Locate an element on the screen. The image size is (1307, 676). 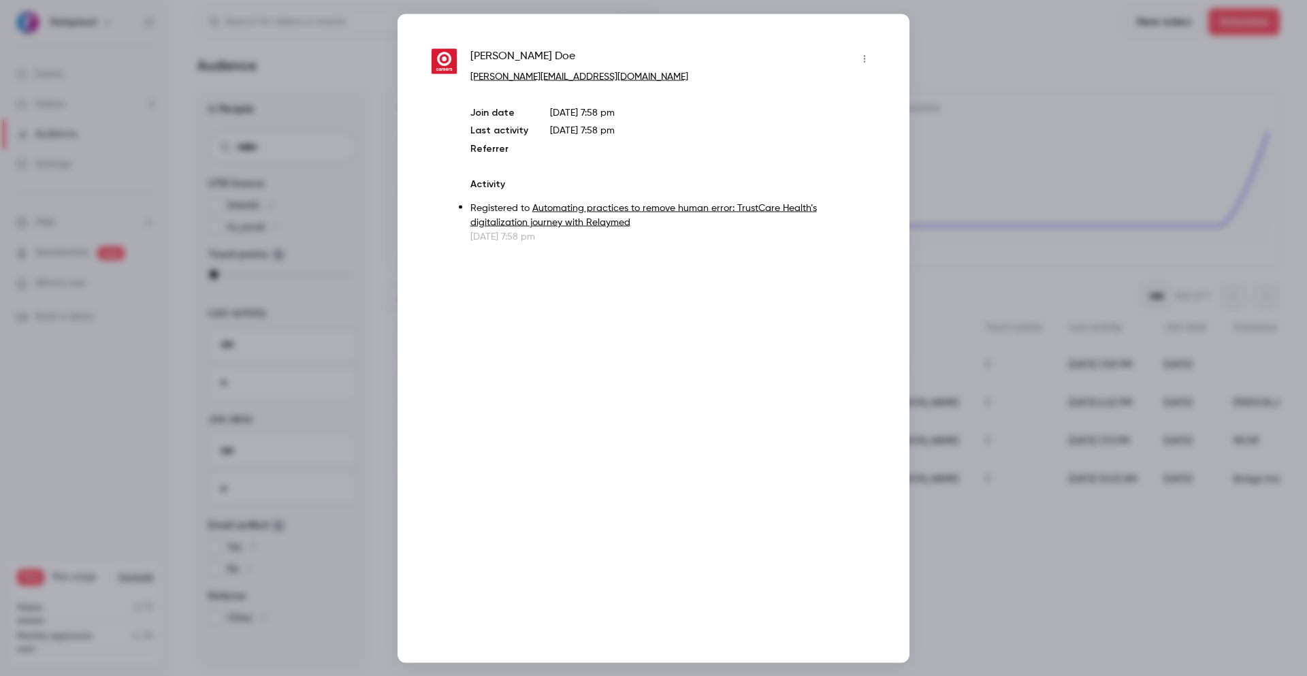
p: Join date is located at coordinates (499, 112).